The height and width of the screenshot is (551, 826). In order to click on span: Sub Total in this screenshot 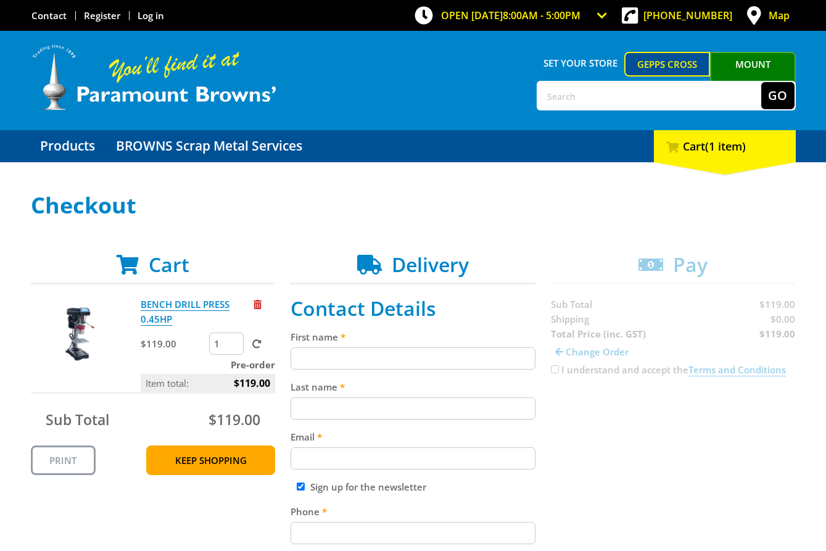, I will do `click(77, 419)`.